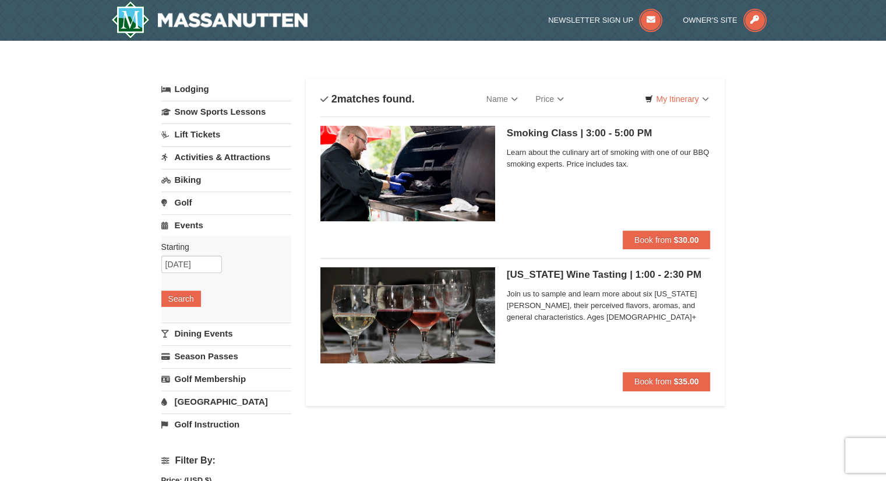 This screenshot has width=886, height=481. Describe the element at coordinates (686, 382) in the screenshot. I see `strong: $35.00` at that location.